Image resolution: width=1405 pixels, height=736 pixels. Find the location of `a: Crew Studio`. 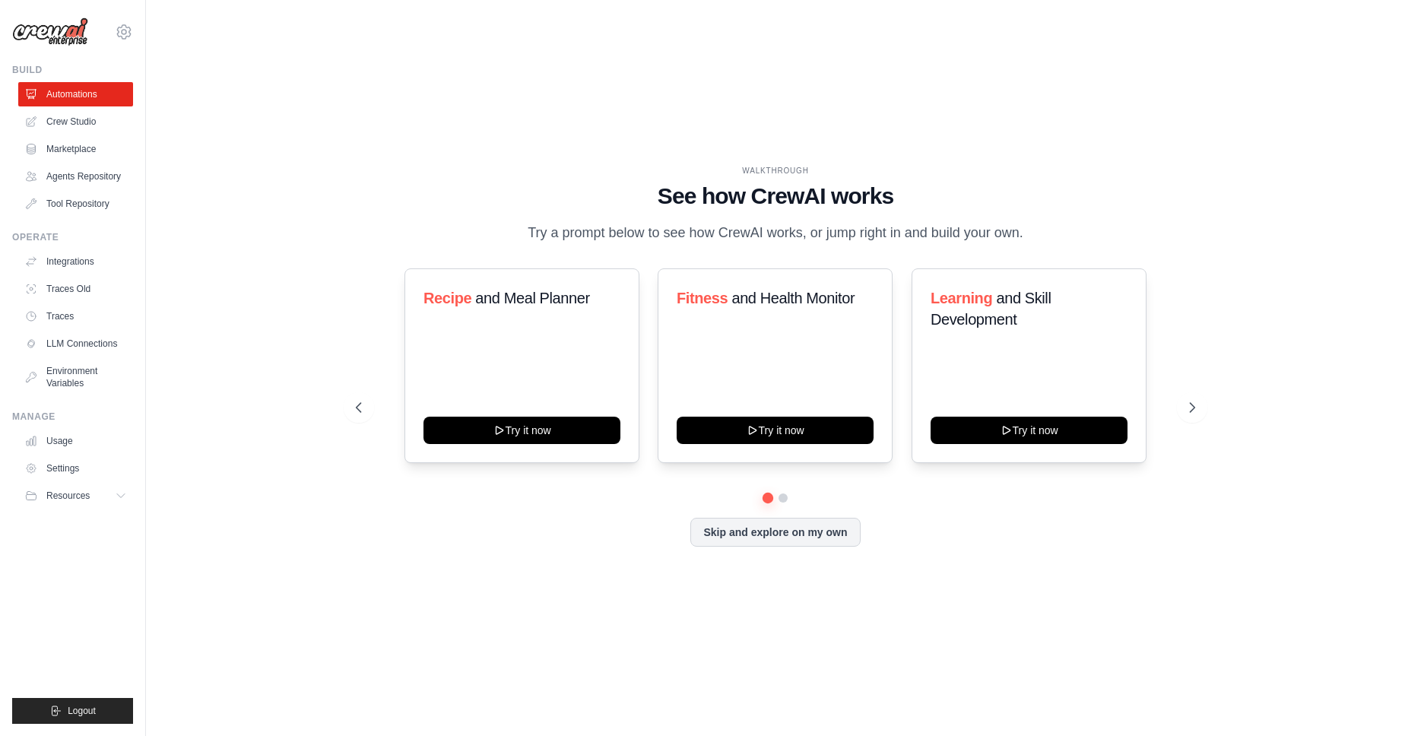

a: Crew Studio is located at coordinates (75, 122).